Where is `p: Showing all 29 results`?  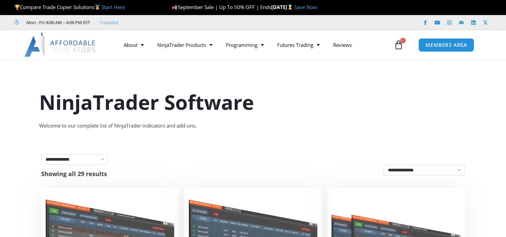 p: Showing all 29 results is located at coordinates (74, 174).